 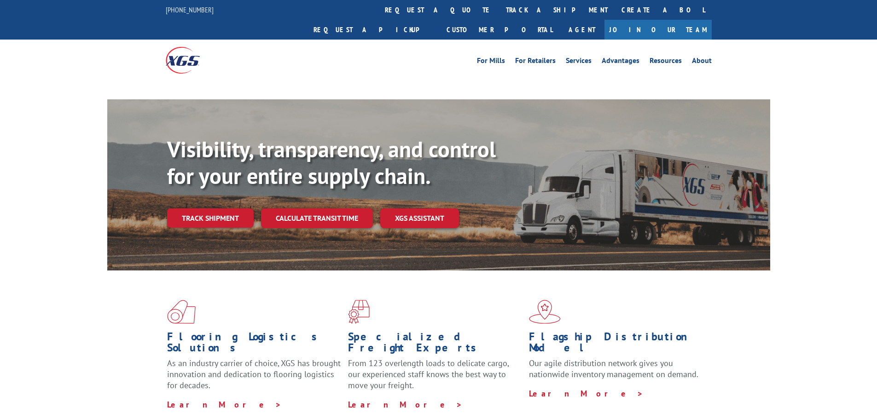 What do you see at coordinates (181, 312) in the screenshot?
I see `img: xgs-icon-total-supply-chain-intelligence-red` at bounding box center [181, 312].